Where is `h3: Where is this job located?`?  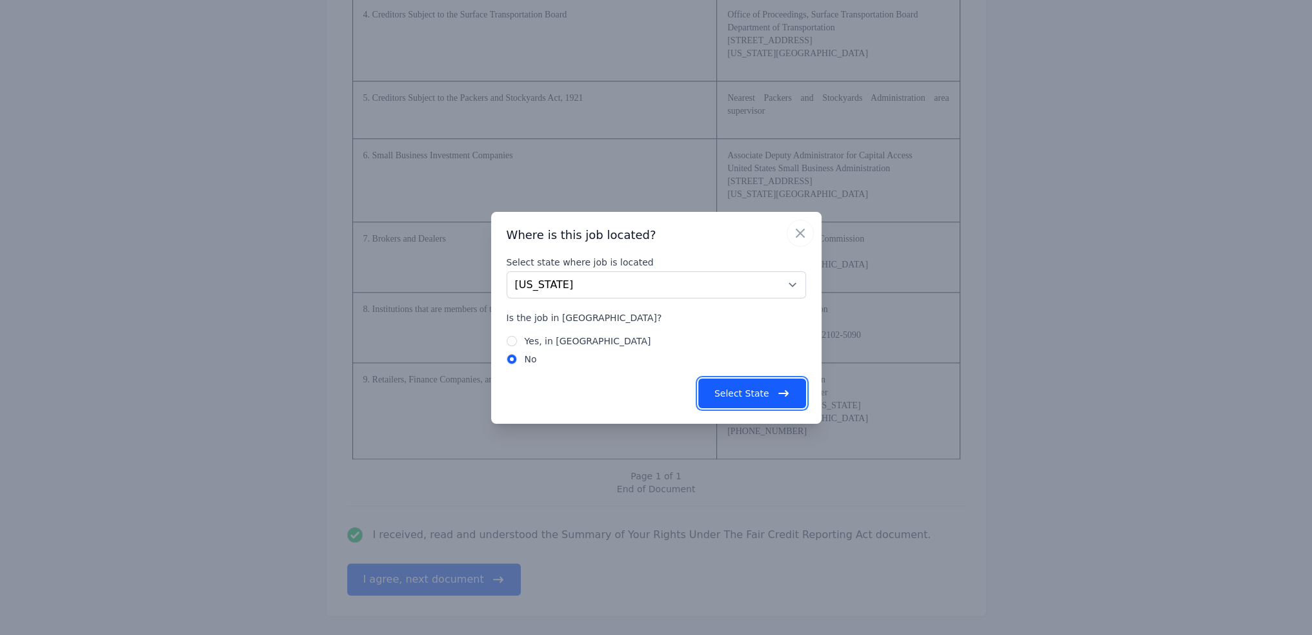
h3: Where is this job located? is located at coordinates (657, 235).